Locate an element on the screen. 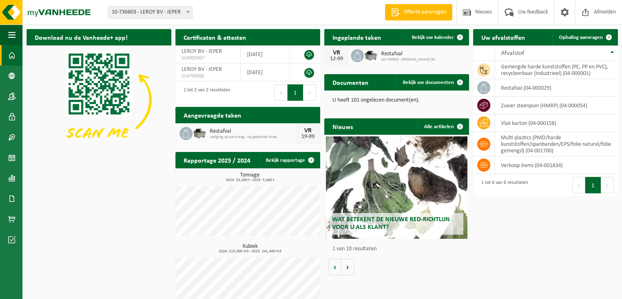 The image size is (622, 299). td: gemengde harde kunststoffen (PE, PP en PVC), recycleerbaar (industrieel) (04-000001) is located at coordinates (556, 70).